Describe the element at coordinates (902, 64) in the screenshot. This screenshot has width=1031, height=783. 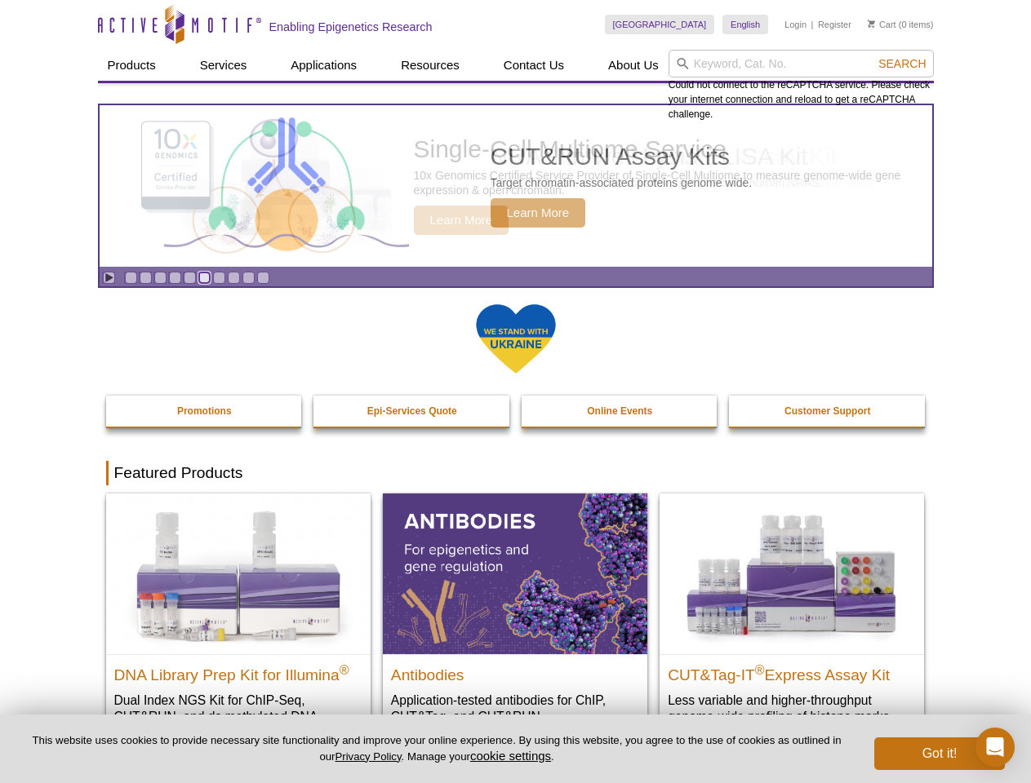
I see `button: Search` at that location.